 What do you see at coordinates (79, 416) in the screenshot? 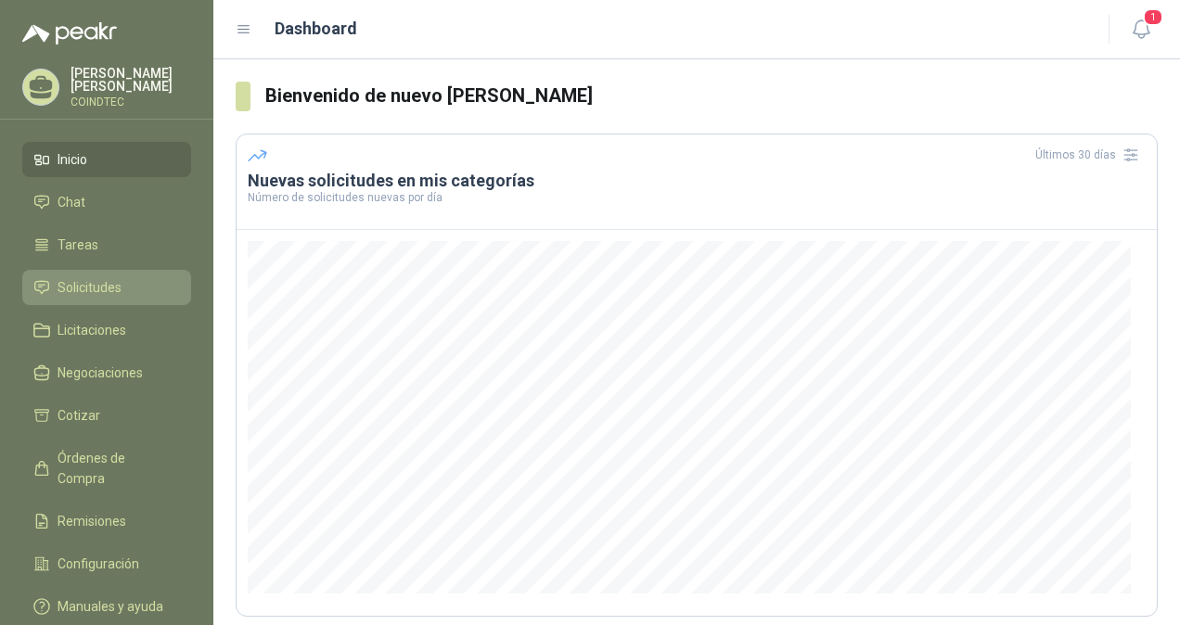
I see `span: Cotizar` at bounding box center [79, 416].